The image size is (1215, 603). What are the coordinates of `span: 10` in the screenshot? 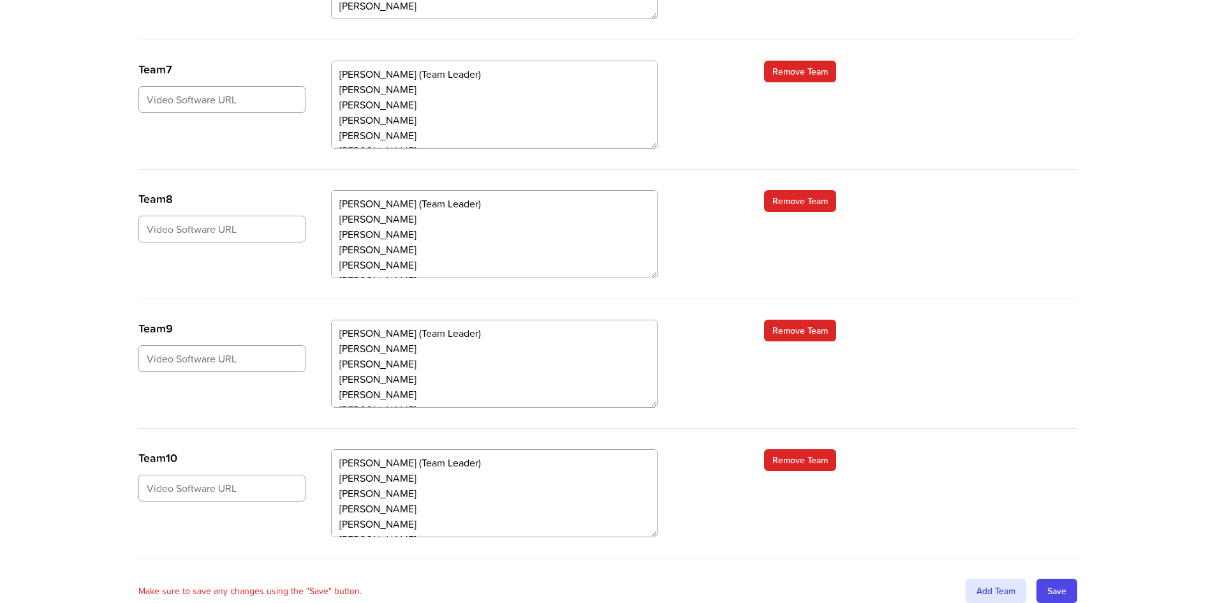 It's located at (172, 457).